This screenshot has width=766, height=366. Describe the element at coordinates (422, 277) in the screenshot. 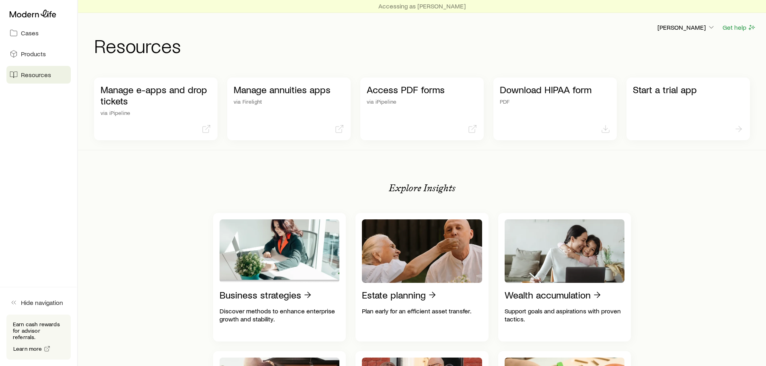

I see `a: Estate planningPlan early for an efficient asset transfer.` at that location.